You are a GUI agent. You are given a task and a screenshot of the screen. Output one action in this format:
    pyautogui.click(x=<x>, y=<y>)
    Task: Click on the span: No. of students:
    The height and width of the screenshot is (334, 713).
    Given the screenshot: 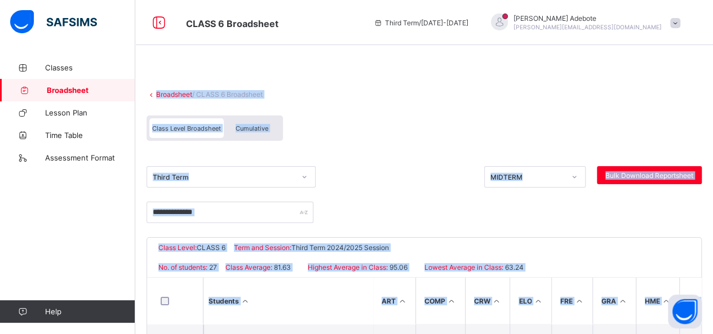 What is the action you would take?
    pyautogui.click(x=183, y=267)
    